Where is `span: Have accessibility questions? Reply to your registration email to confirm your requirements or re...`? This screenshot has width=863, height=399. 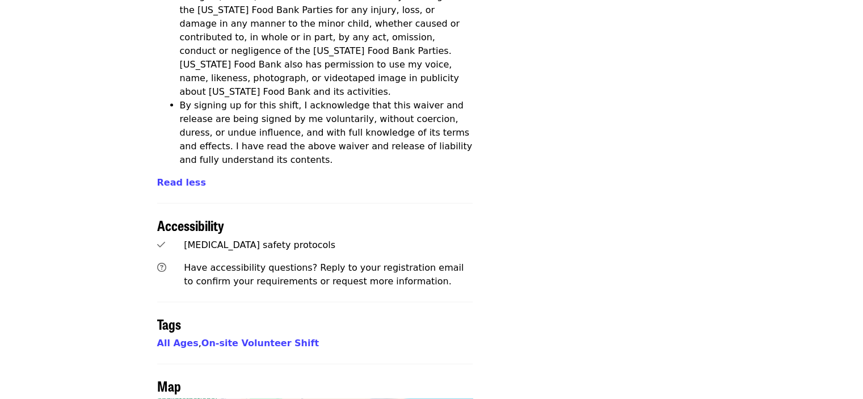
span: Have accessibility questions? Reply to your registration email to confirm your requirements or re... is located at coordinates (323, 274).